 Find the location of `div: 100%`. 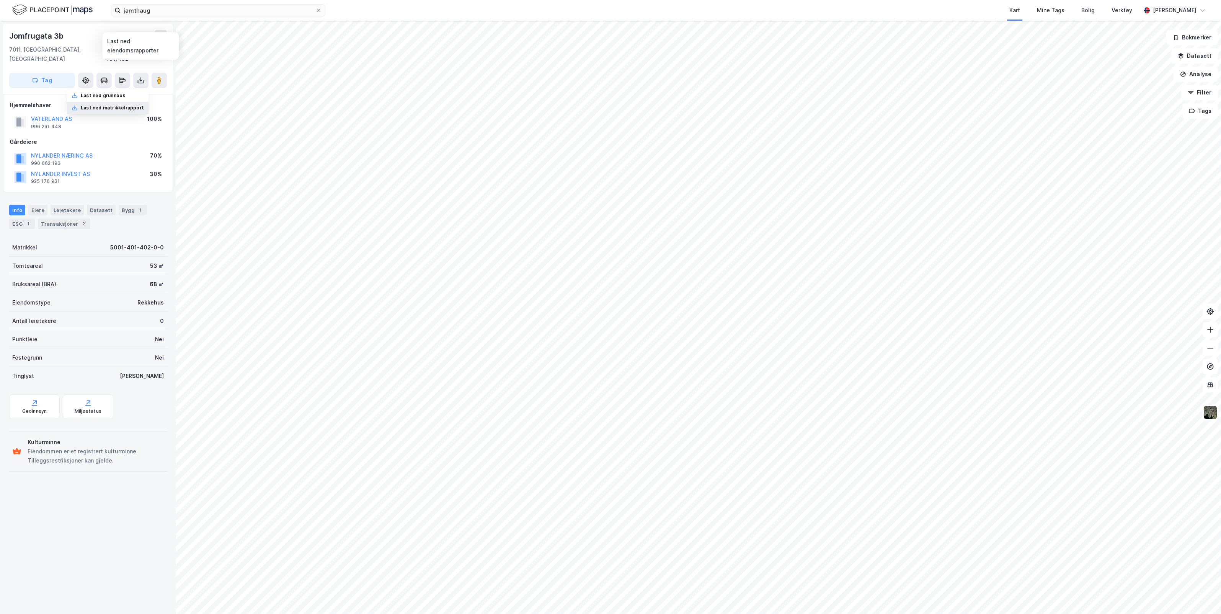

div: 100% is located at coordinates (154, 119).